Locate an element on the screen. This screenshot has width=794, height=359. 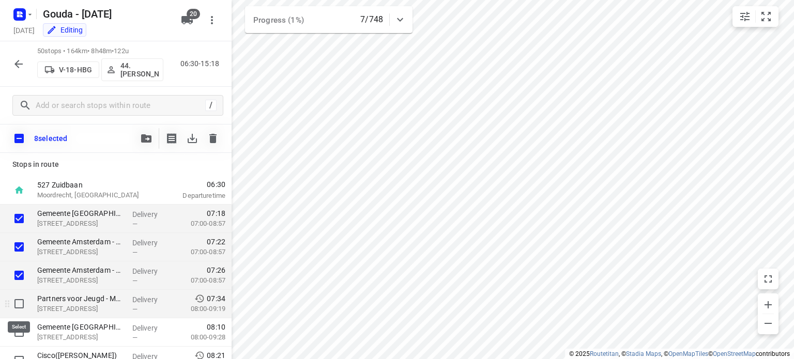
svg: Early is located at coordinates (199, 299).